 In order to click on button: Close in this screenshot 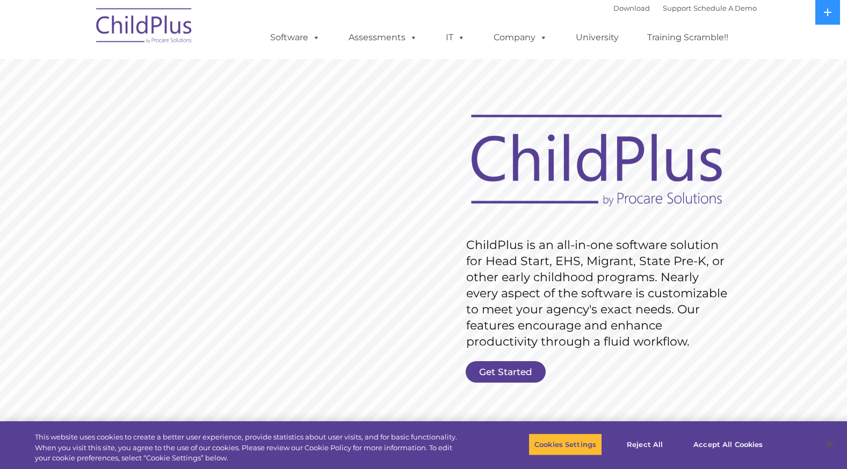, I will do `click(830, 445)`.